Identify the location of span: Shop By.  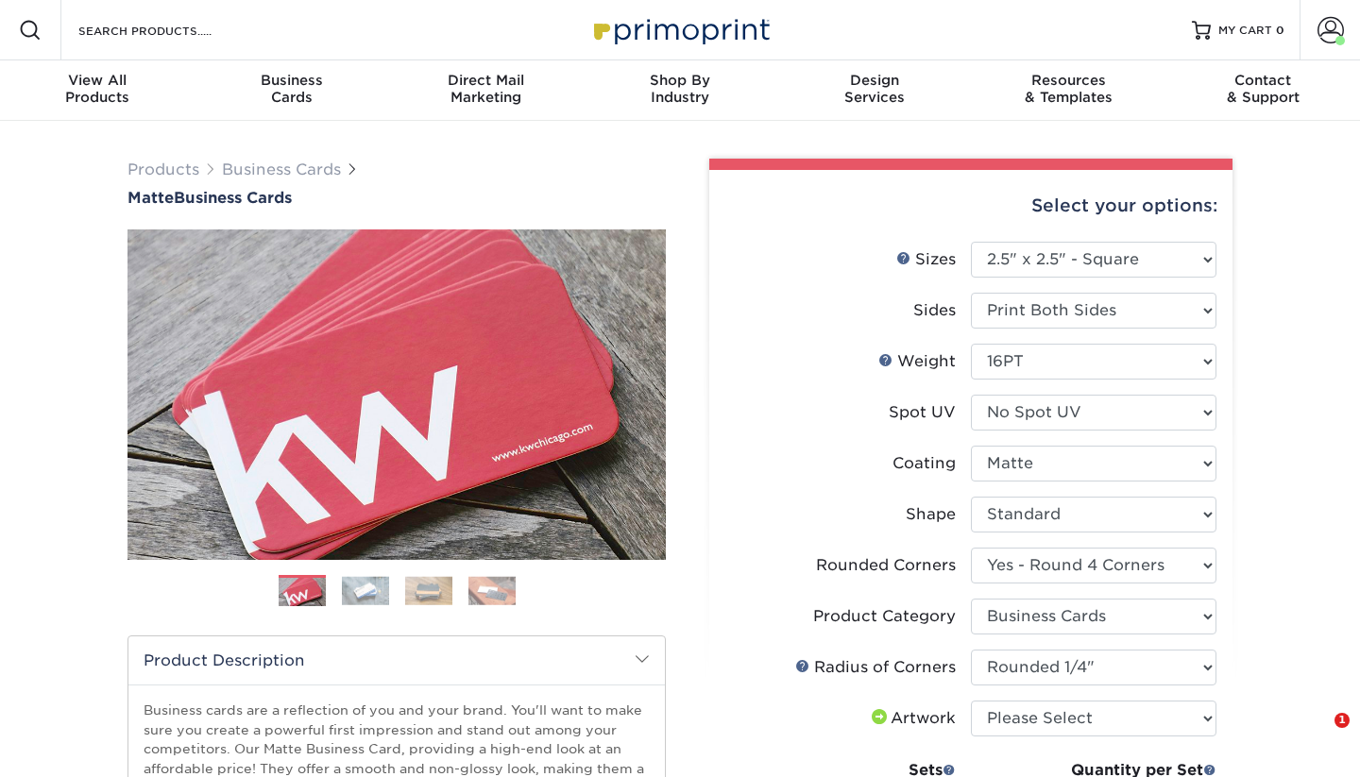
(680, 80).